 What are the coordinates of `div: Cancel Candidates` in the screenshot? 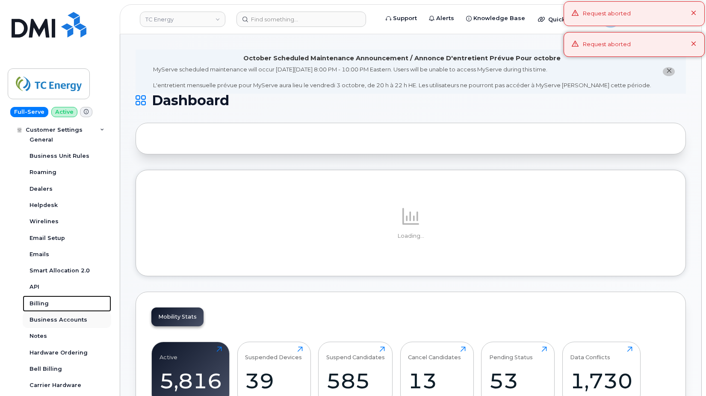 It's located at (434, 353).